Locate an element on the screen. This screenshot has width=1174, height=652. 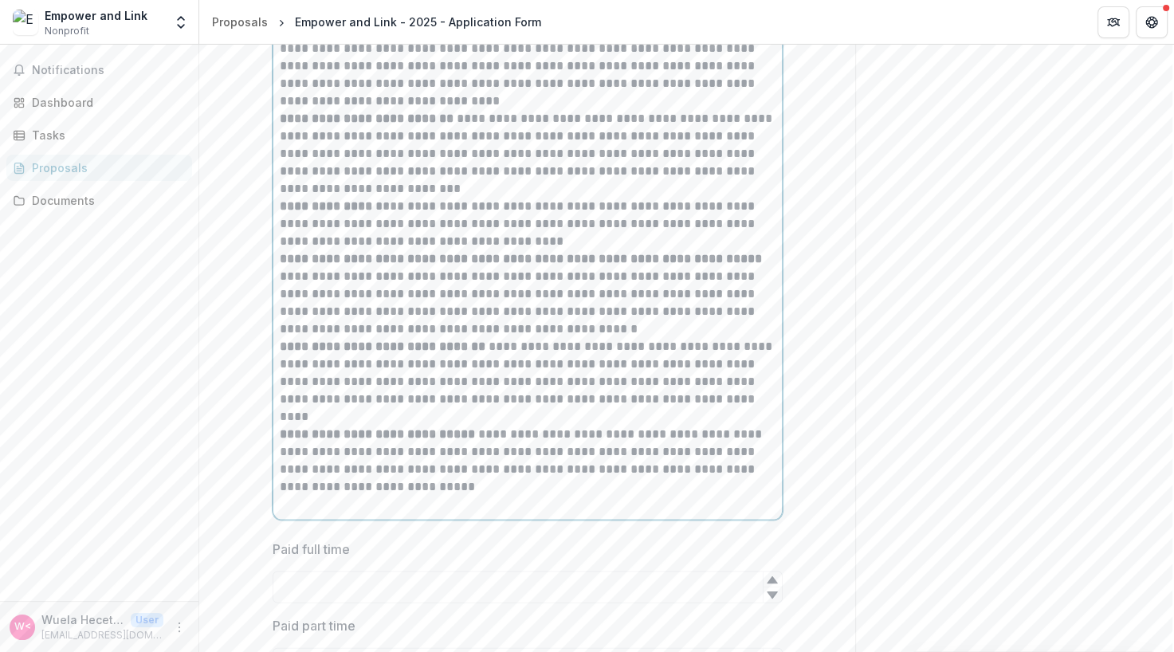
button: Notifications is located at coordinates (99, 70).